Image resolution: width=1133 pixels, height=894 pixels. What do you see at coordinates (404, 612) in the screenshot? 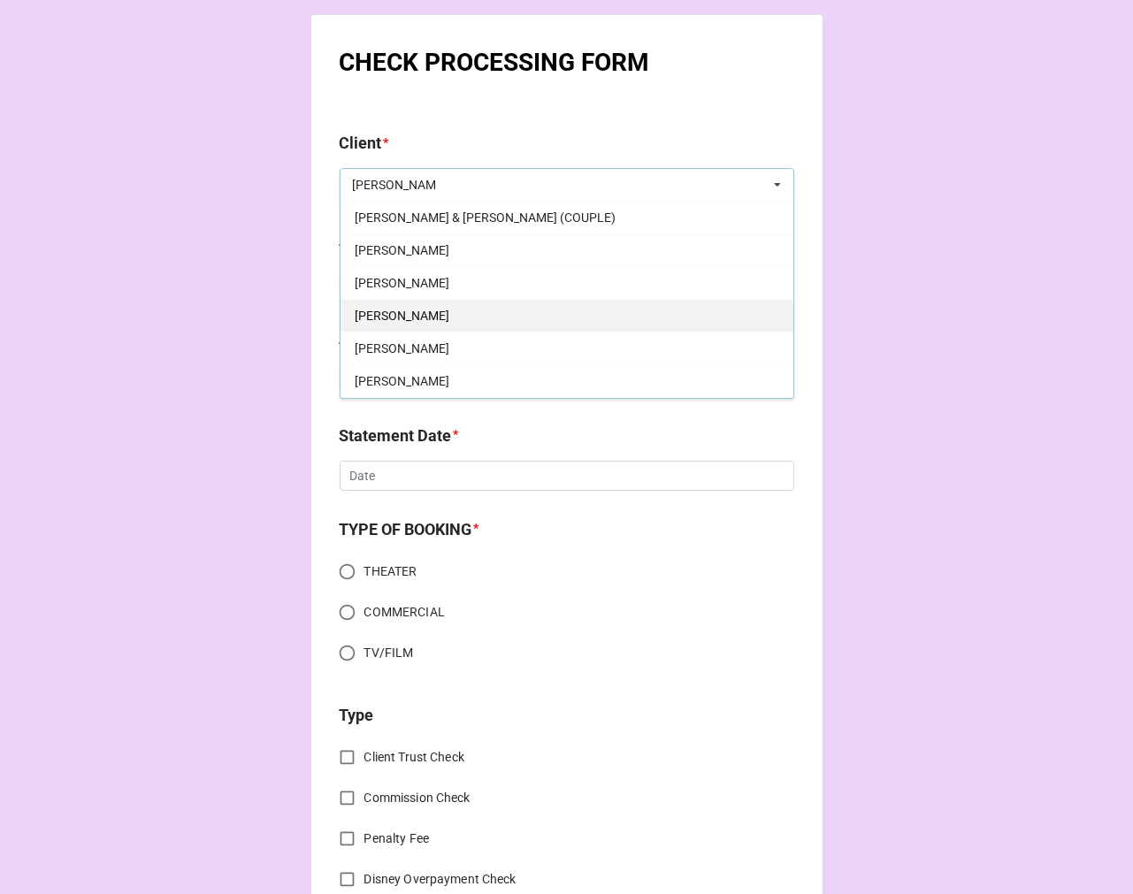
I see `span: COMMERCIAL` at bounding box center [404, 612].